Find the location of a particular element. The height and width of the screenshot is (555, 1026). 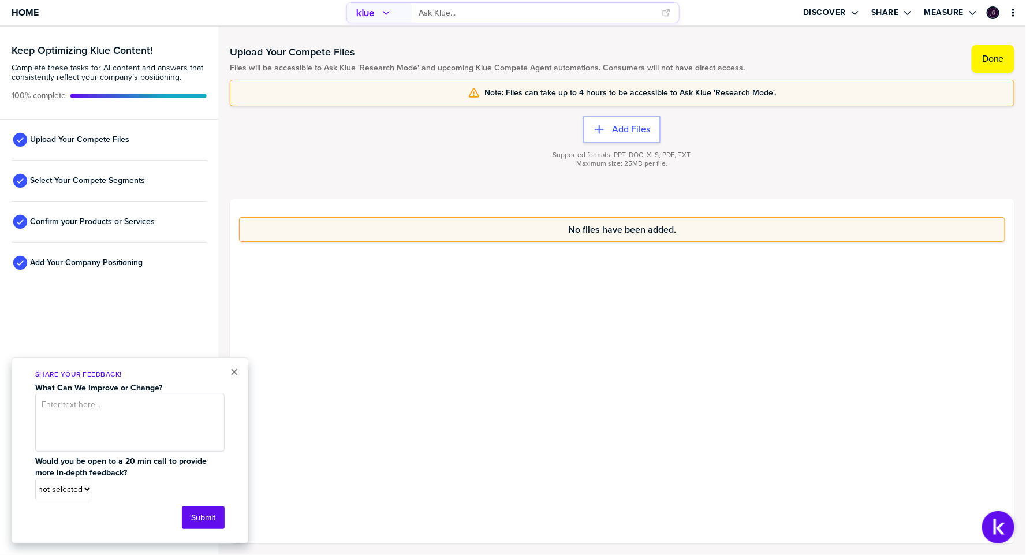

span: Files will be accessible to Ask Klue 'Research Mode' and upcoming Klue Compete Agent automations.... is located at coordinates (487, 68).